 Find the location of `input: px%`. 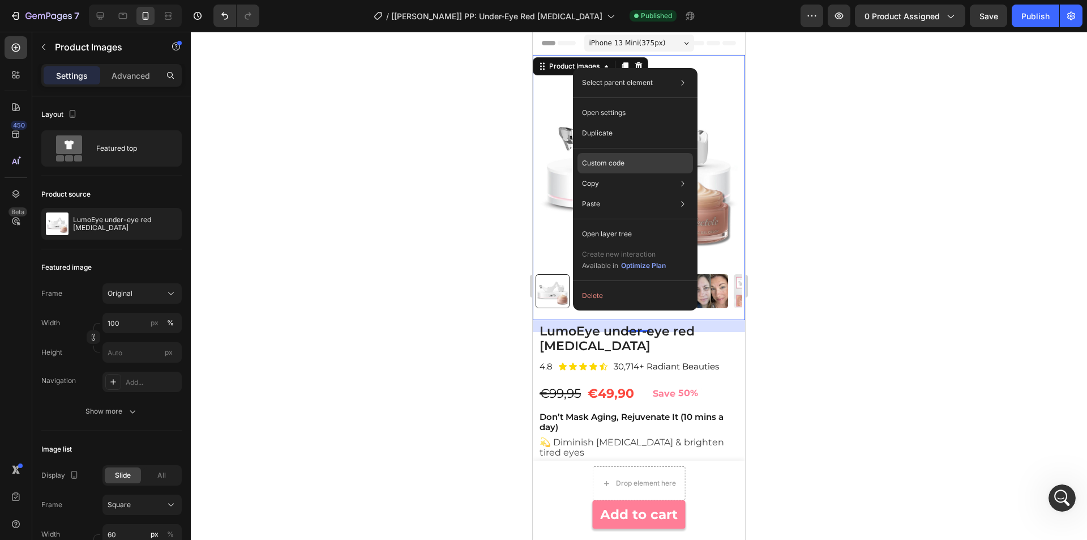

input: px% is located at coordinates (142, 323).